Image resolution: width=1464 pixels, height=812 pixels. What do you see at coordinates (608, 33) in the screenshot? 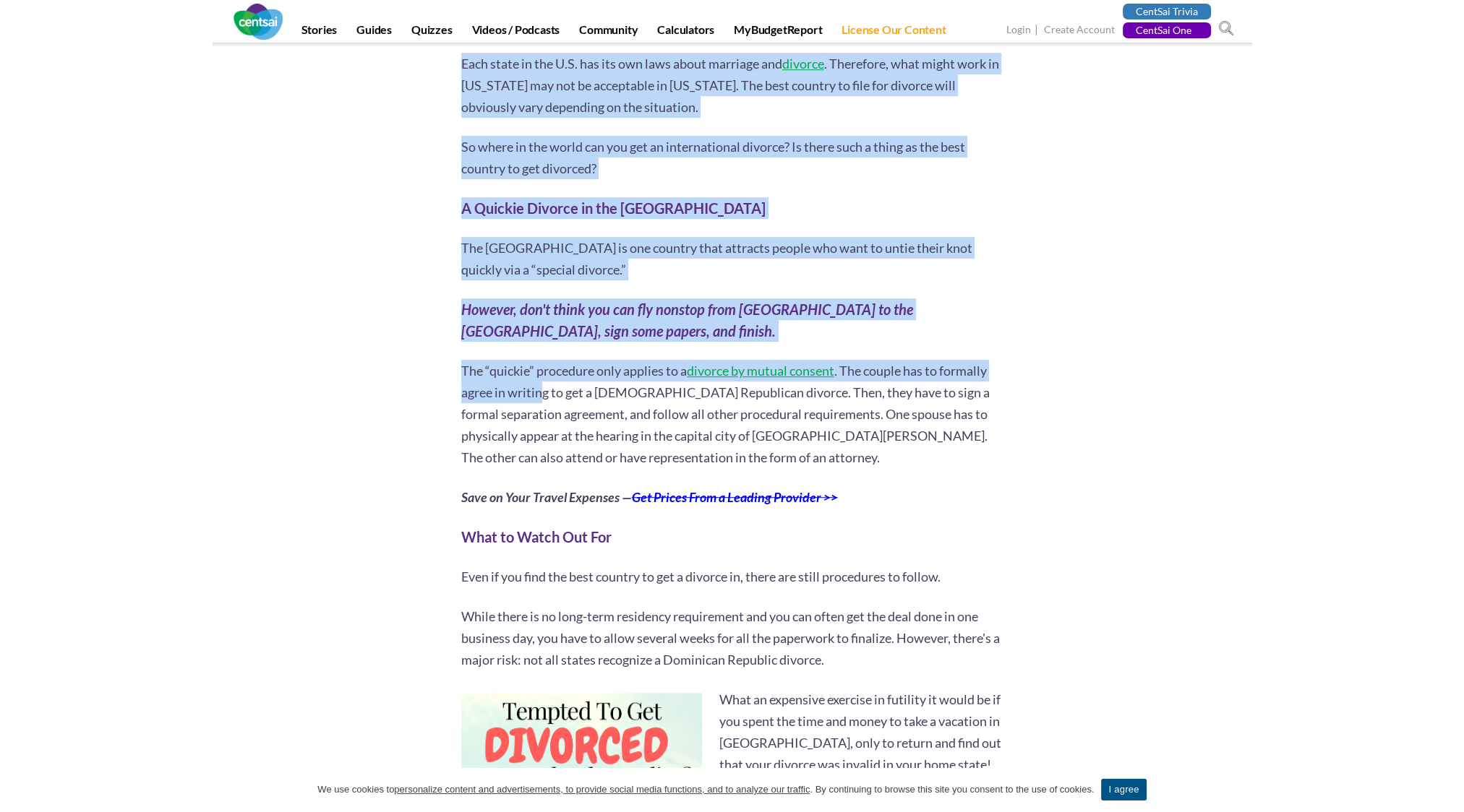
I see `a: Community` at bounding box center [608, 33].